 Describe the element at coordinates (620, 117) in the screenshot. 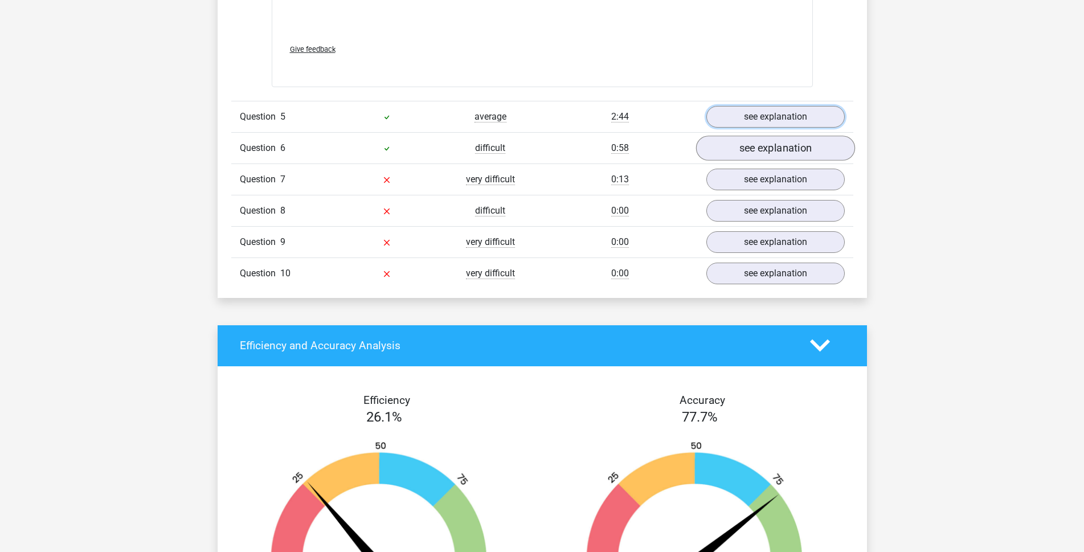

I see `span: 2:44` at that location.